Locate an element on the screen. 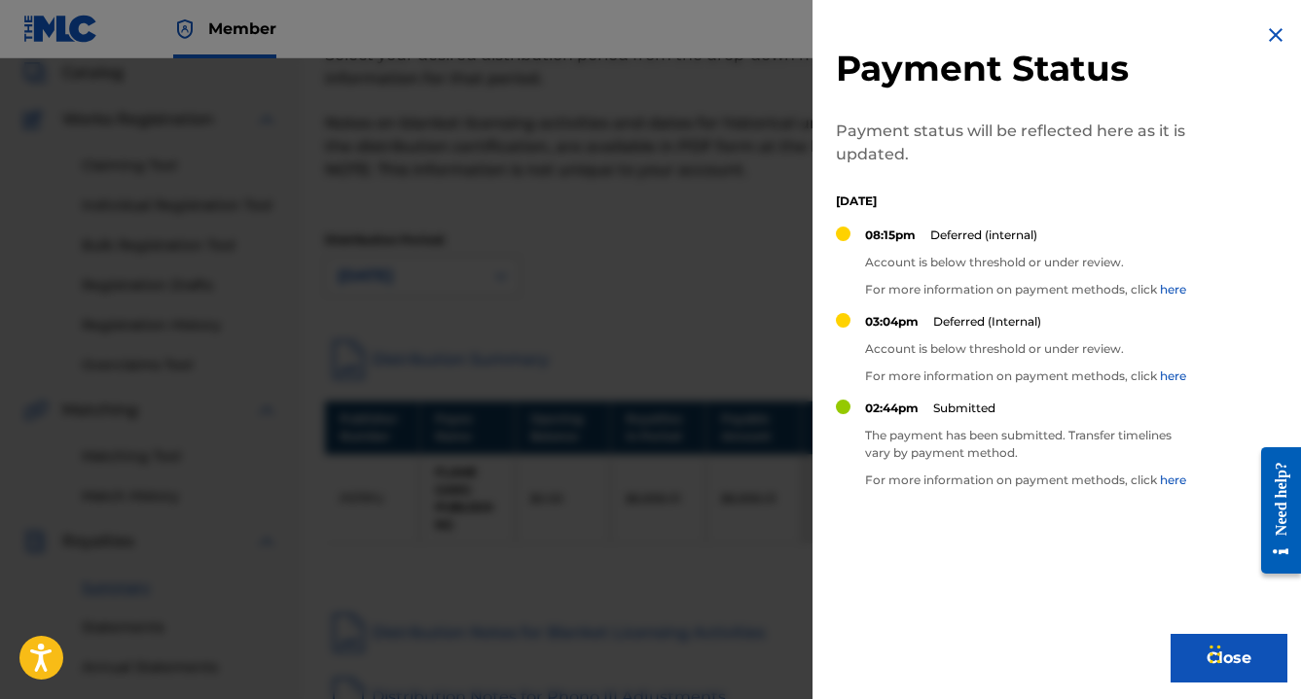 This screenshot has width=1301, height=699. p: Deferred (Internal) is located at coordinates (986, 322).